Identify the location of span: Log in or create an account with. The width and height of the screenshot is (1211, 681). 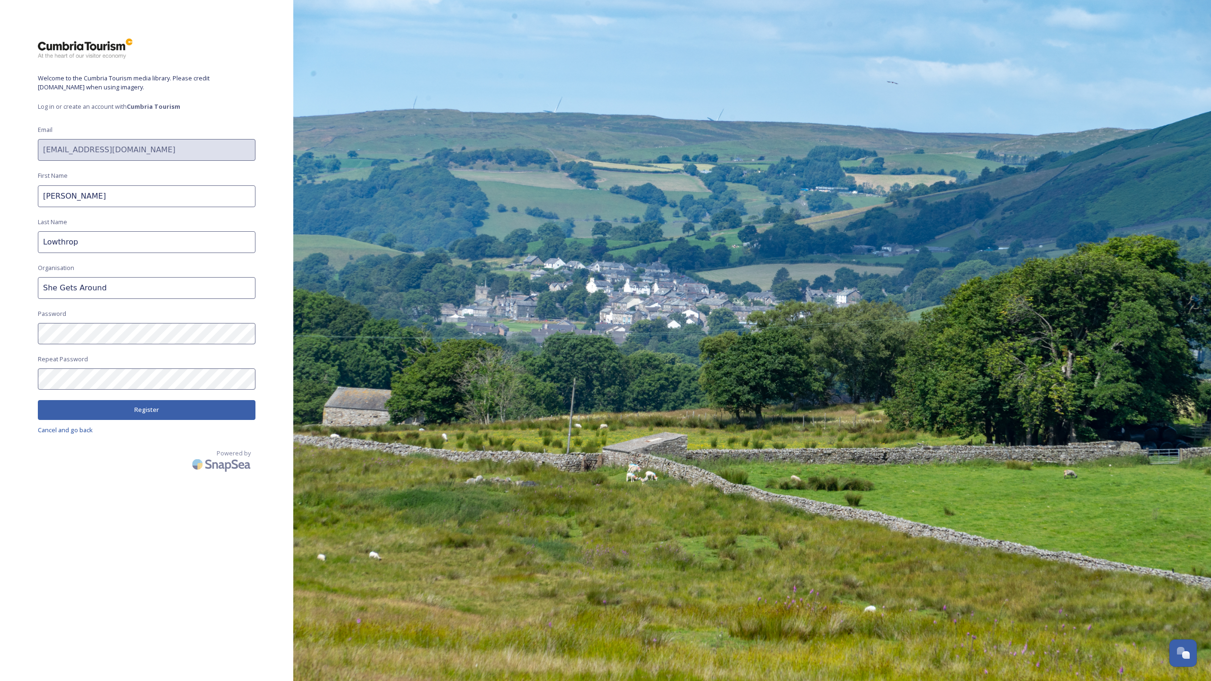
(147, 106).